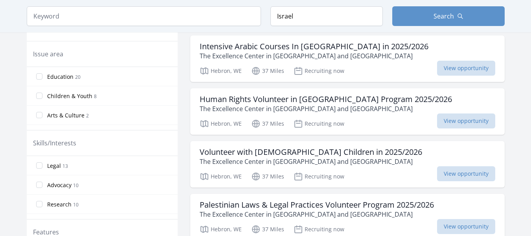 This screenshot has height=236, width=531. What do you see at coordinates (39, 115) in the screenshot?
I see `input: Arts & Culture 2` at bounding box center [39, 115].